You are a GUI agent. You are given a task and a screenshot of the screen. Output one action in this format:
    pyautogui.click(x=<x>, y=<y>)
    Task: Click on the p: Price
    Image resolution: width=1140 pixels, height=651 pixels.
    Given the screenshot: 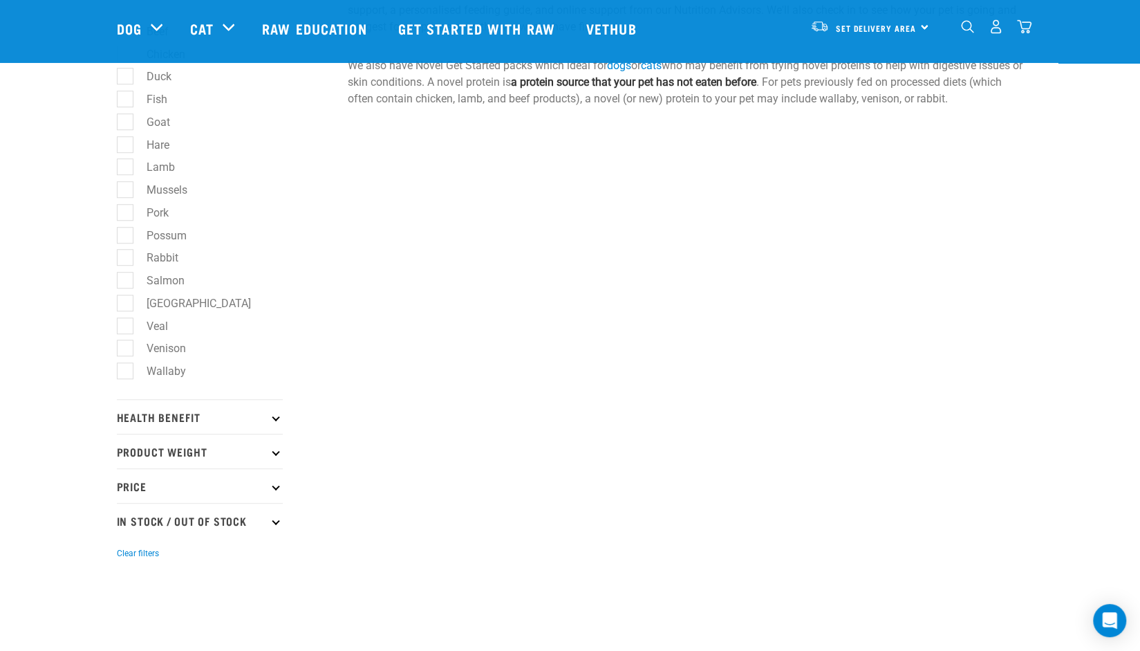 What is the action you would take?
    pyautogui.click(x=200, y=485)
    